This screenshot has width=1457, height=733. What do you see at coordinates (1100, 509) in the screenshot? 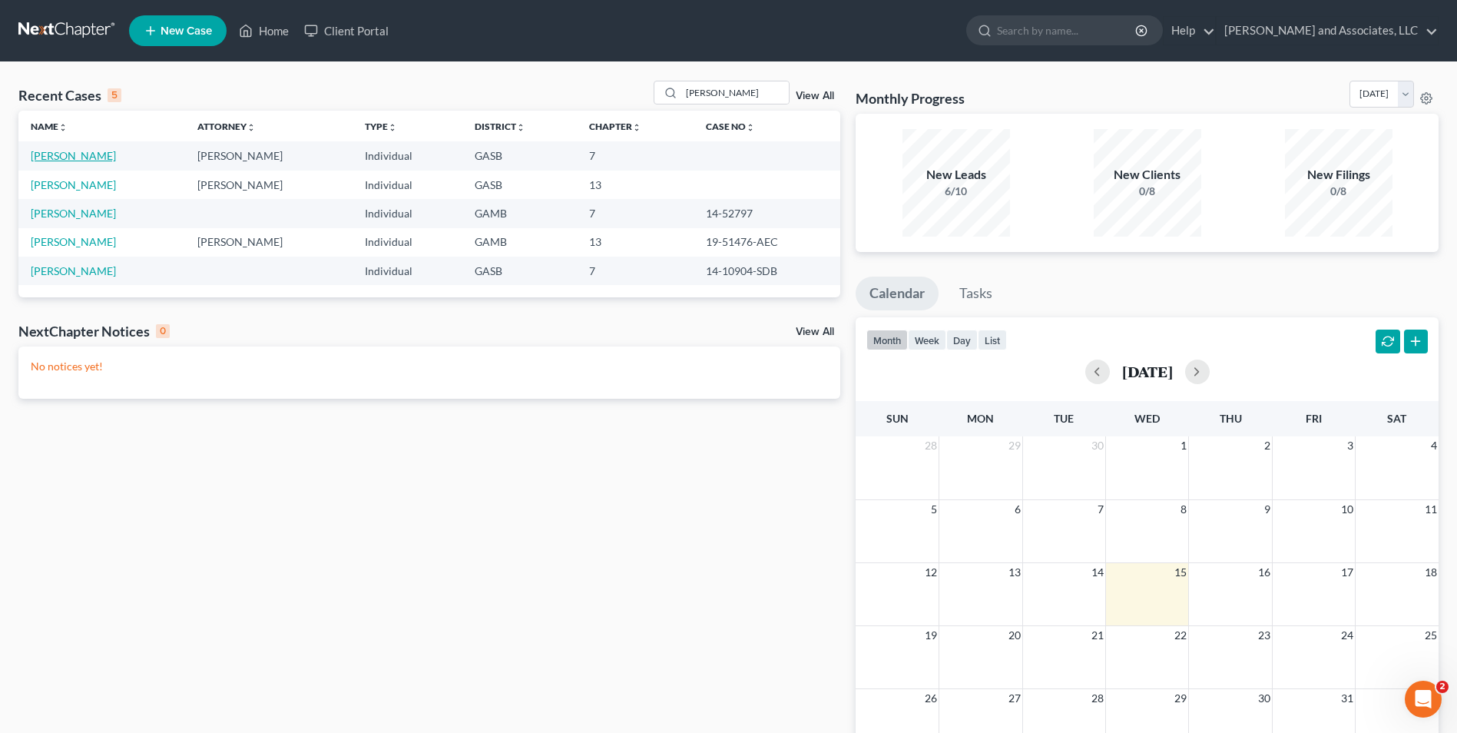
I see `span: 7` at bounding box center [1100, 509].